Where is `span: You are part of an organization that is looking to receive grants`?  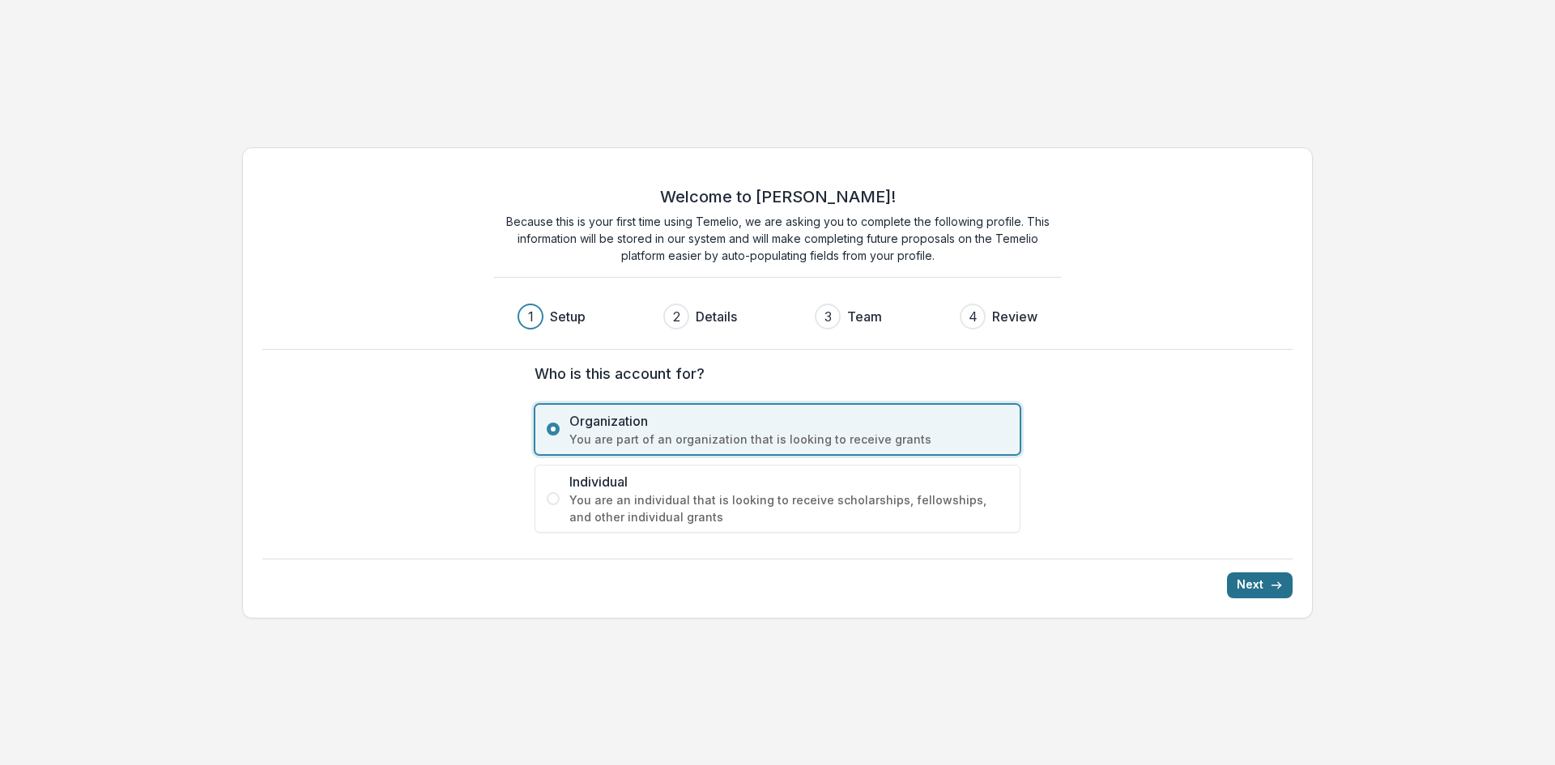 span: You are part of an organization that is looking to receive grants is located at coordinates (789, 439).